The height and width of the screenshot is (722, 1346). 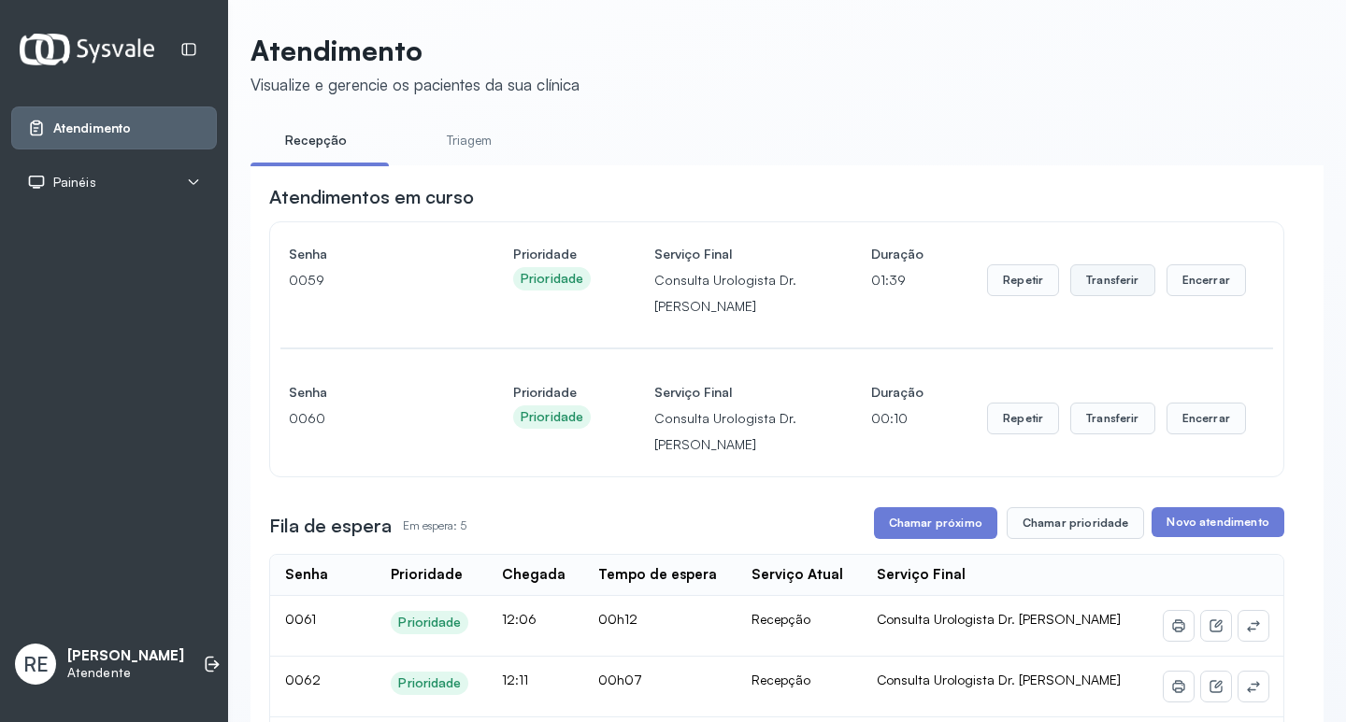 I want to click on p: 0060, so click(x=369, y=419).